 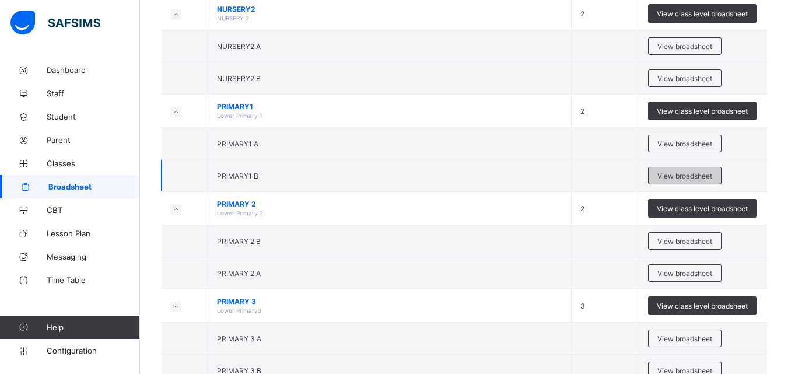 What do you see at coordinates (239, 46) in the screenshot?
I see `span: NURSERY2 A` at bounding box center [239, 46].